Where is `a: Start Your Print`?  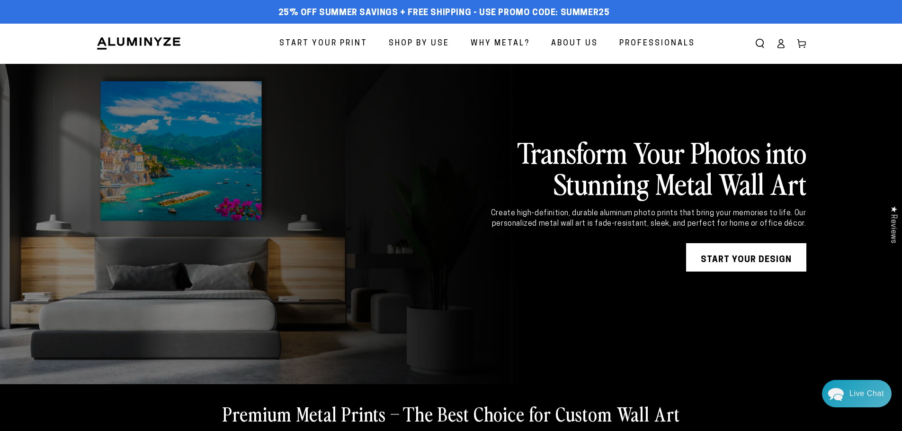
a: Start Your Print is located at coordinates (323, 44).